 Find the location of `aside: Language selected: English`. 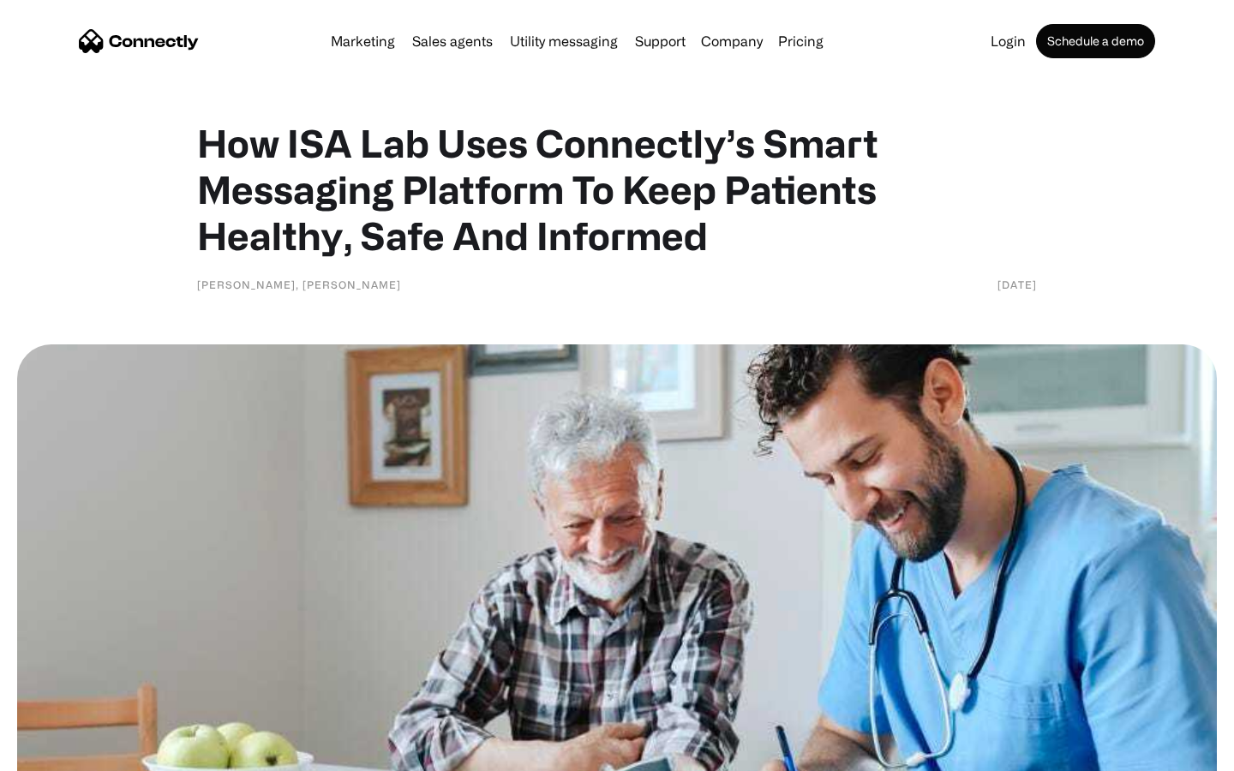

aside: Language selected: English is located at coordinates (60, 753).